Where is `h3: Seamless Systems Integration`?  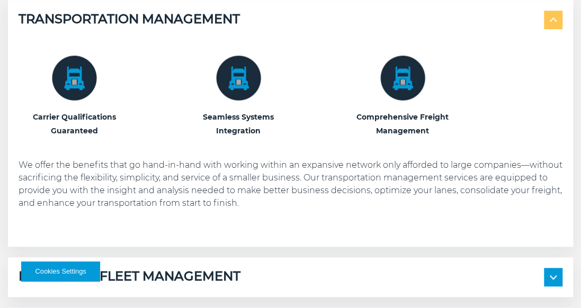
h3: Seamless Systems Integration is located at coordinates (238, 124).